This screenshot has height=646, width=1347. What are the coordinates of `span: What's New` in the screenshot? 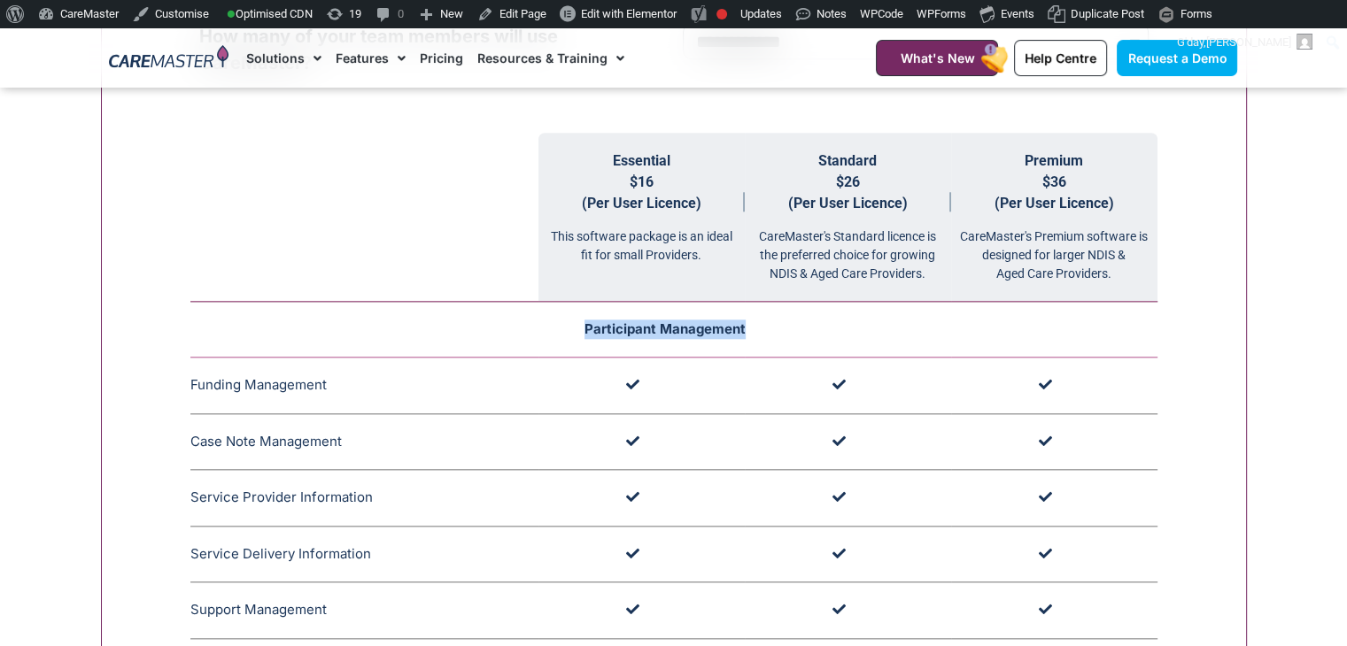 It's located at (937, 58).